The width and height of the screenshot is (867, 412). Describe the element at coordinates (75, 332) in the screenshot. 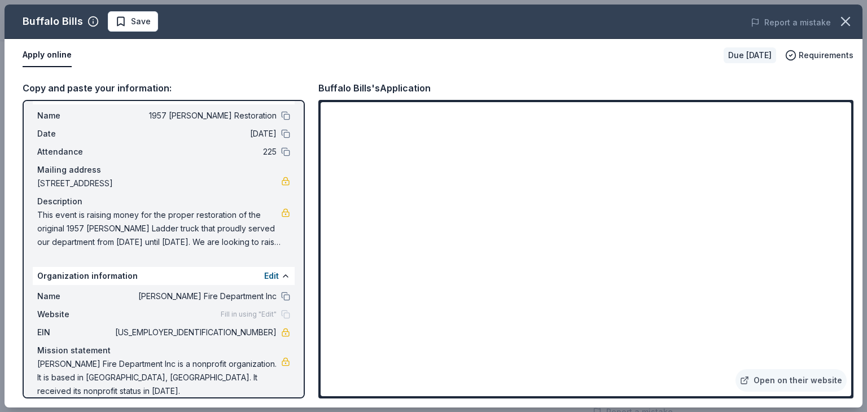

I see `span: EIN` at that location.